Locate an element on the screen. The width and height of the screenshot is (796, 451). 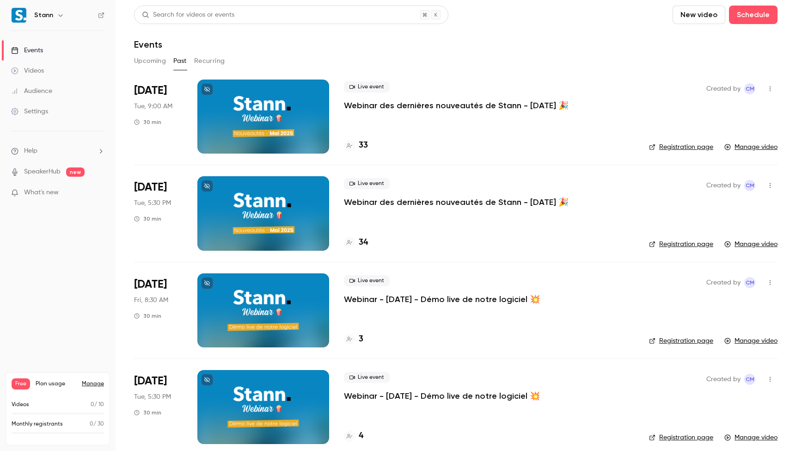
h4: 34 is located at coordinates (363, 242).